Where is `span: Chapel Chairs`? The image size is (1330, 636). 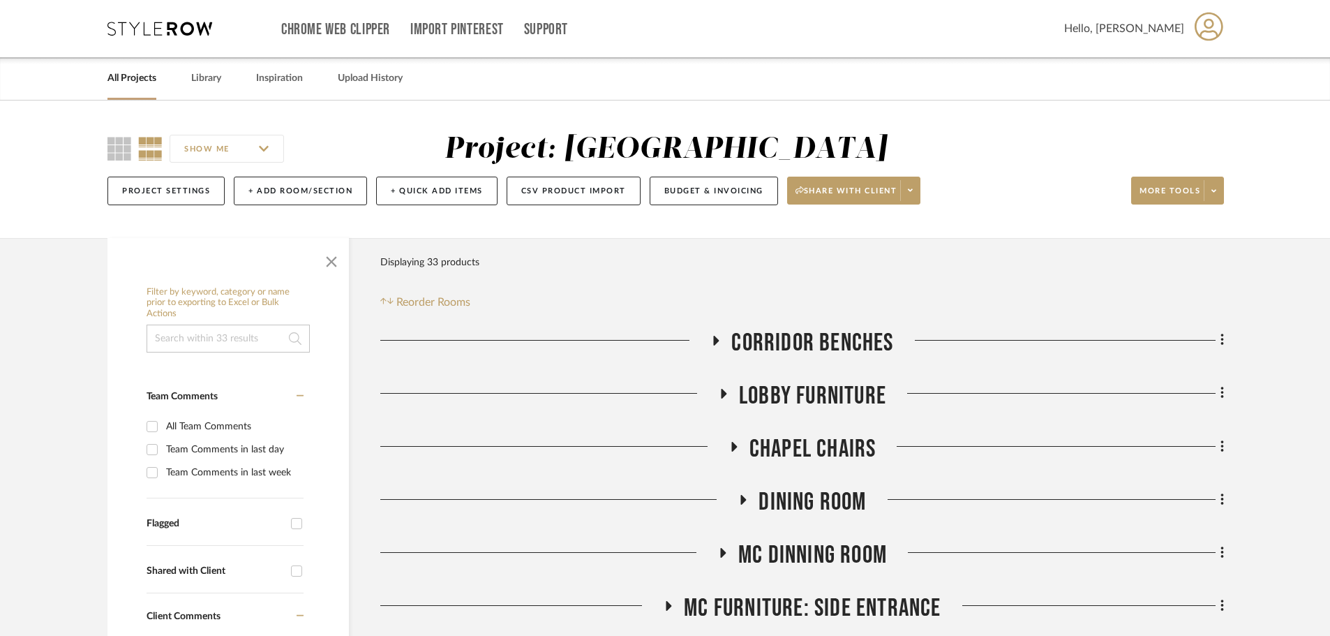 span: Chapel Chairs is located at coordinates (813, 449).